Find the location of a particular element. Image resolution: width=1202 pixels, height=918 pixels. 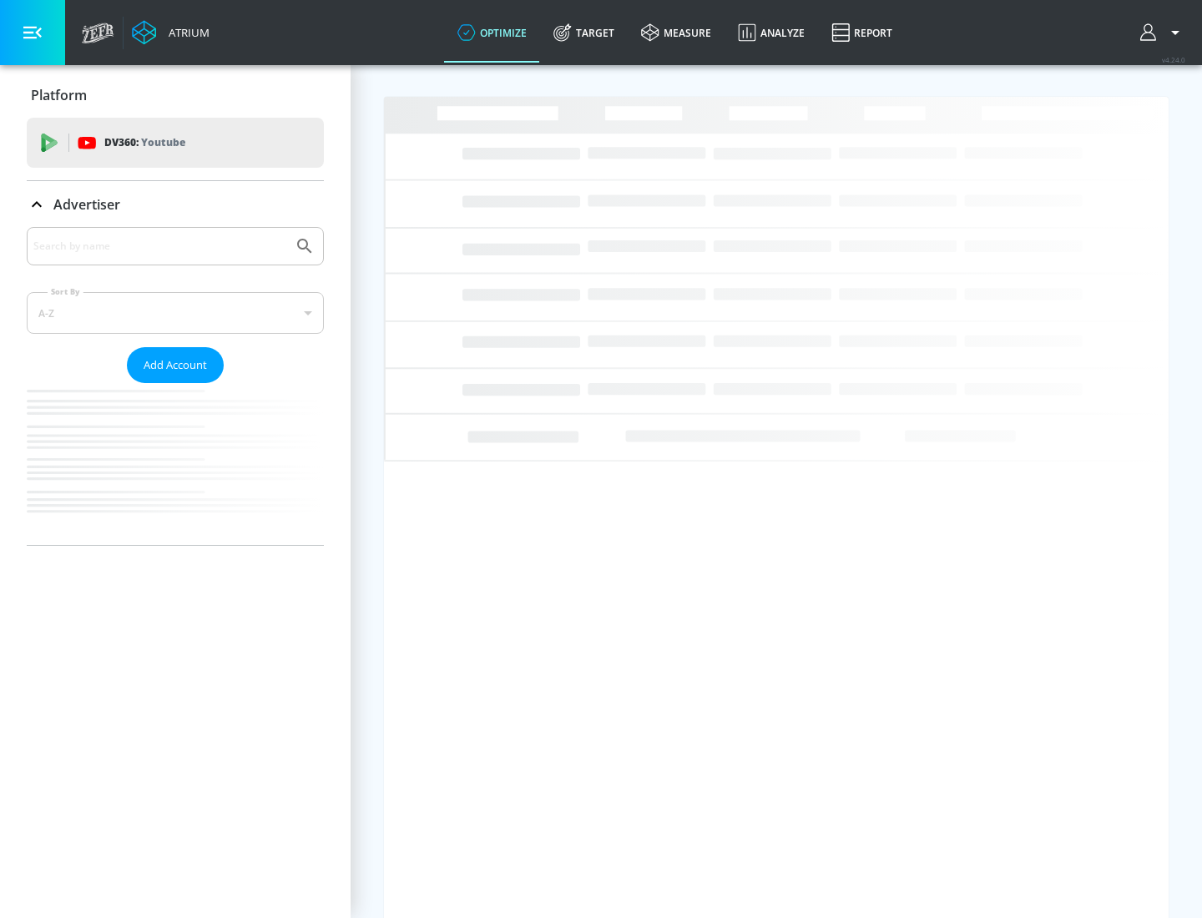

a: measure is located at coordinates (676, 33).